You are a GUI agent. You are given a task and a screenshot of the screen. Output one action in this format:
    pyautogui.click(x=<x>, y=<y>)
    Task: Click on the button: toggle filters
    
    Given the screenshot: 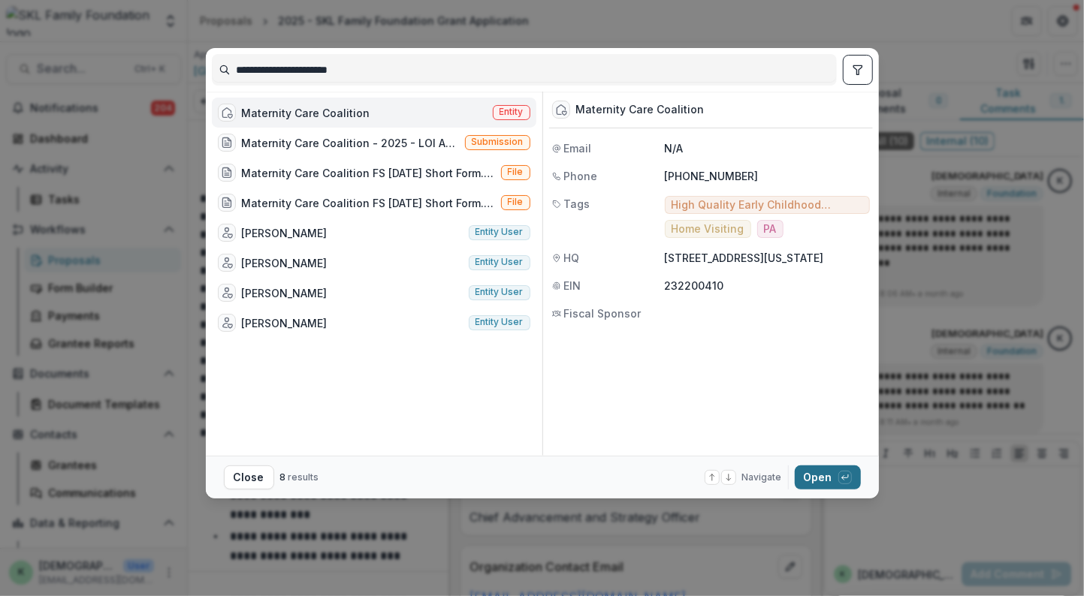 What is the action you would take?
    pyautogui.click(x=858, y=70)
    